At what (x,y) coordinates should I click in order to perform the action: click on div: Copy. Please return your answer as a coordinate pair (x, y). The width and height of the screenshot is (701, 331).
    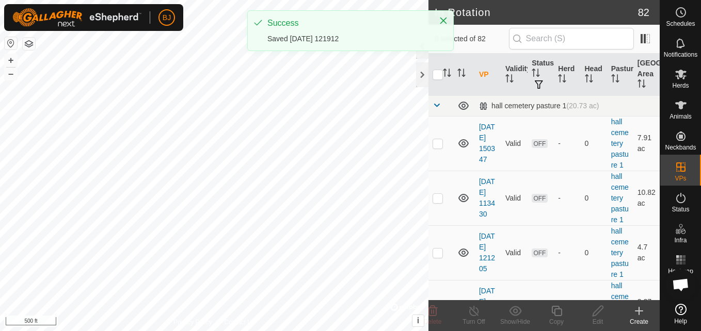
    Looking at the image, I should click on (556, 322).